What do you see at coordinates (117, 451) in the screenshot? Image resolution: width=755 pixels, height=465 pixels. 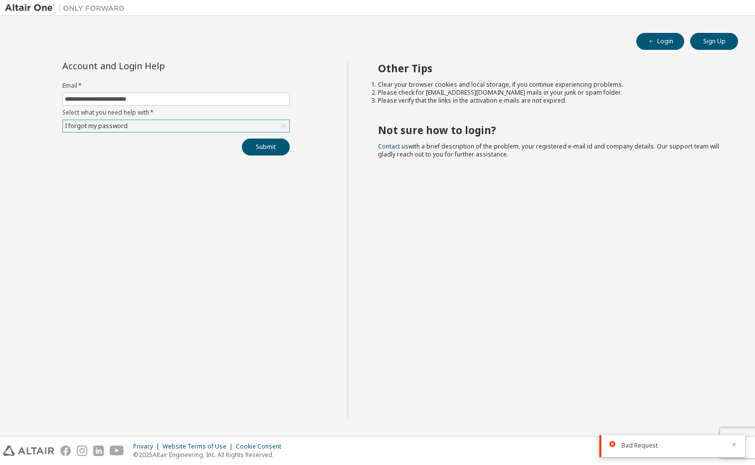 I see `img: youtube.svg` at bounding box center [117, 451].